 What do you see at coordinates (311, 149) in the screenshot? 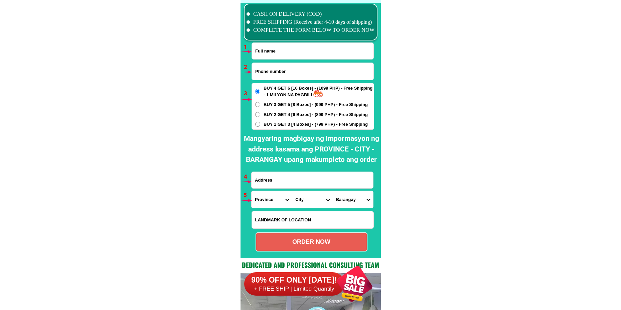
I see `h2: Mangyaring magbigay ng impormasyon ng address kasama ang PROVINCE - CITY - BARANGAY upang makumpl...` at bounding box center [311, 149].